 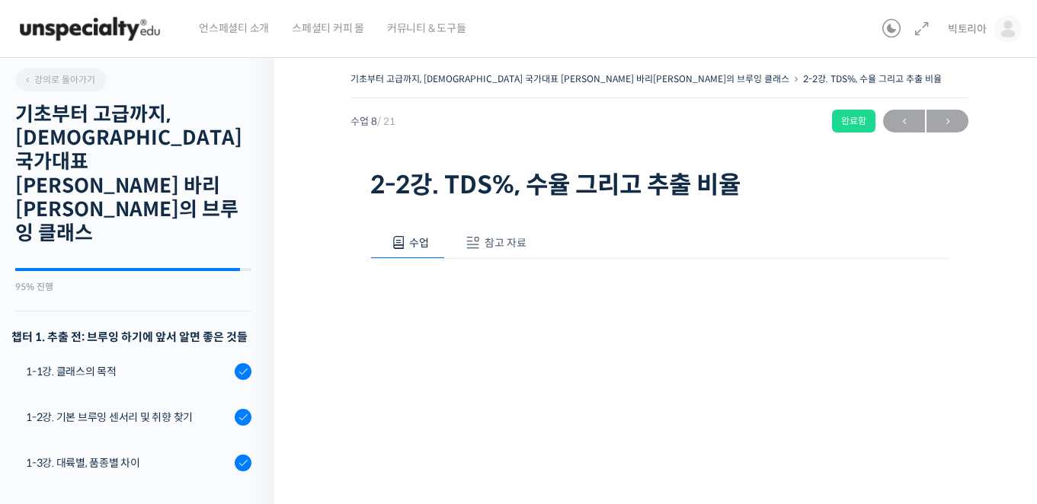 I want to click on h3: 챕터 1. 추출 전: 브루잉 하기에 앞서 알면 좋은 것들, so click(x=131, y=337).